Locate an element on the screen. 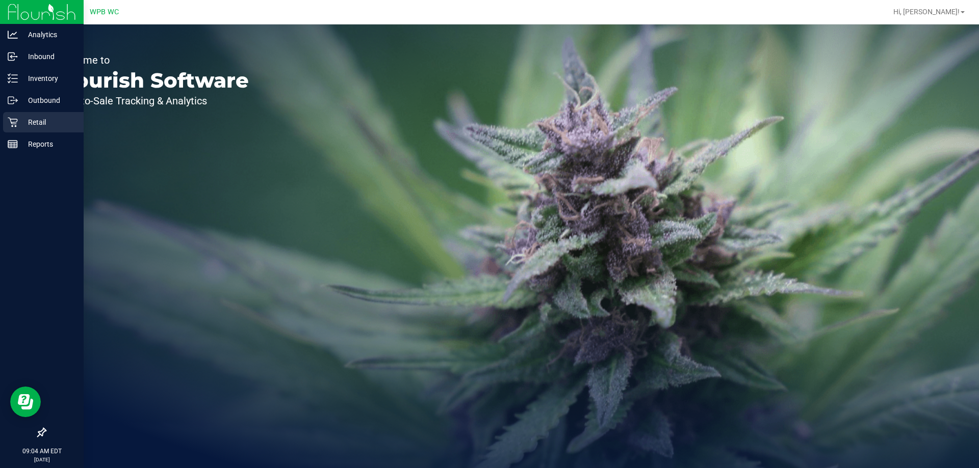 This screenshot has height=468, width=979. p: Inbound is located at coordinates (48, 57).